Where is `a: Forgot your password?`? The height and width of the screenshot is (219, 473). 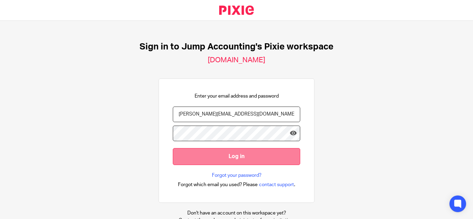 a: Forgot your password? is located at coordinates (237, 176).